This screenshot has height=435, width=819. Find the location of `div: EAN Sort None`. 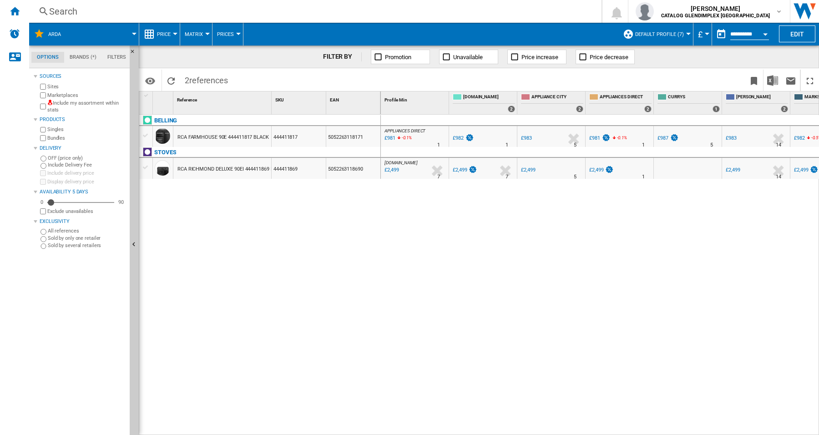

div: EAN Sort None is located at coordinates (354, 98).